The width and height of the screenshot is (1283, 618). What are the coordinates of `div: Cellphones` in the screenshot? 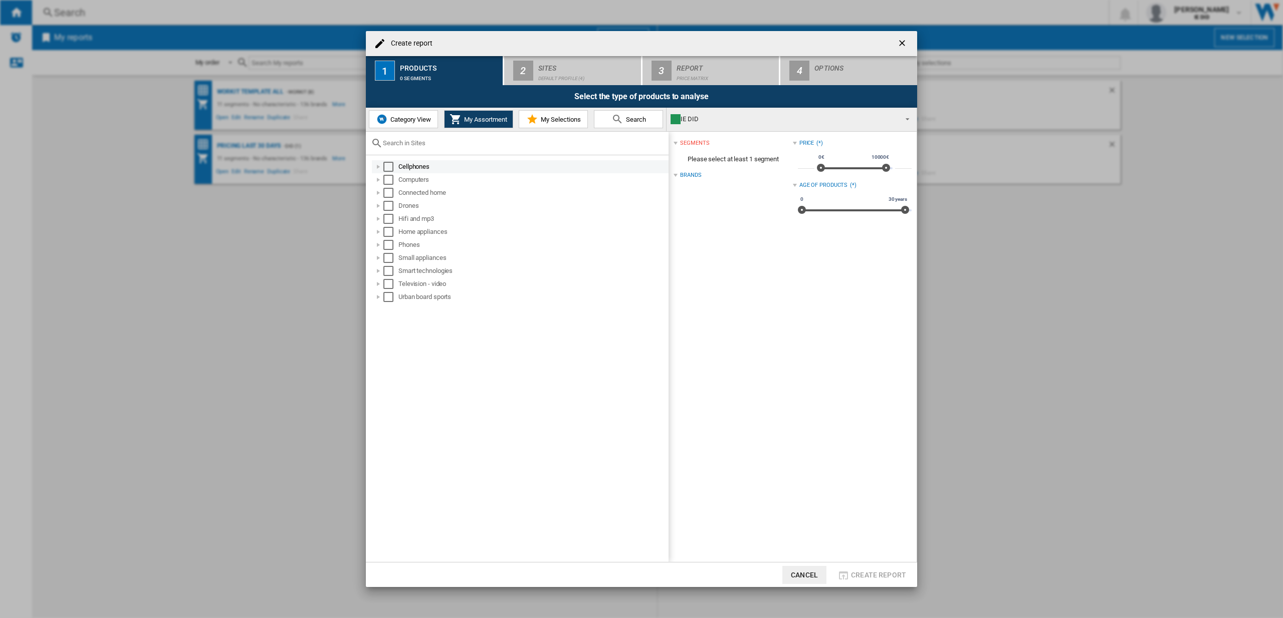 It's located at (533, 167).